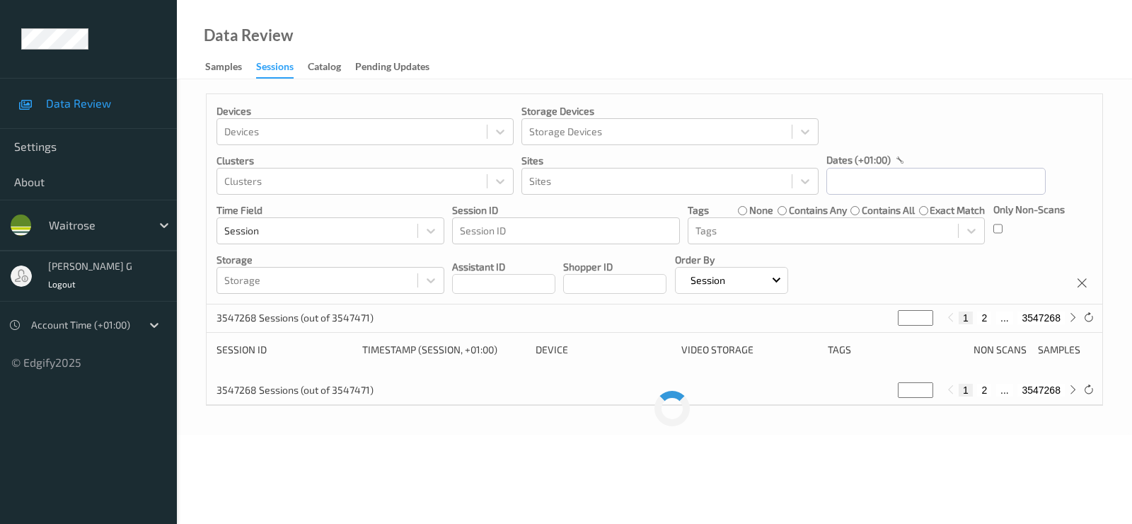 Image resolution: width=1132 pixels, height=524 pixels. What do you see at coordinates (282, 68) in the screenshot?
I see `a: Sessions` at bounding box center [282, 68].